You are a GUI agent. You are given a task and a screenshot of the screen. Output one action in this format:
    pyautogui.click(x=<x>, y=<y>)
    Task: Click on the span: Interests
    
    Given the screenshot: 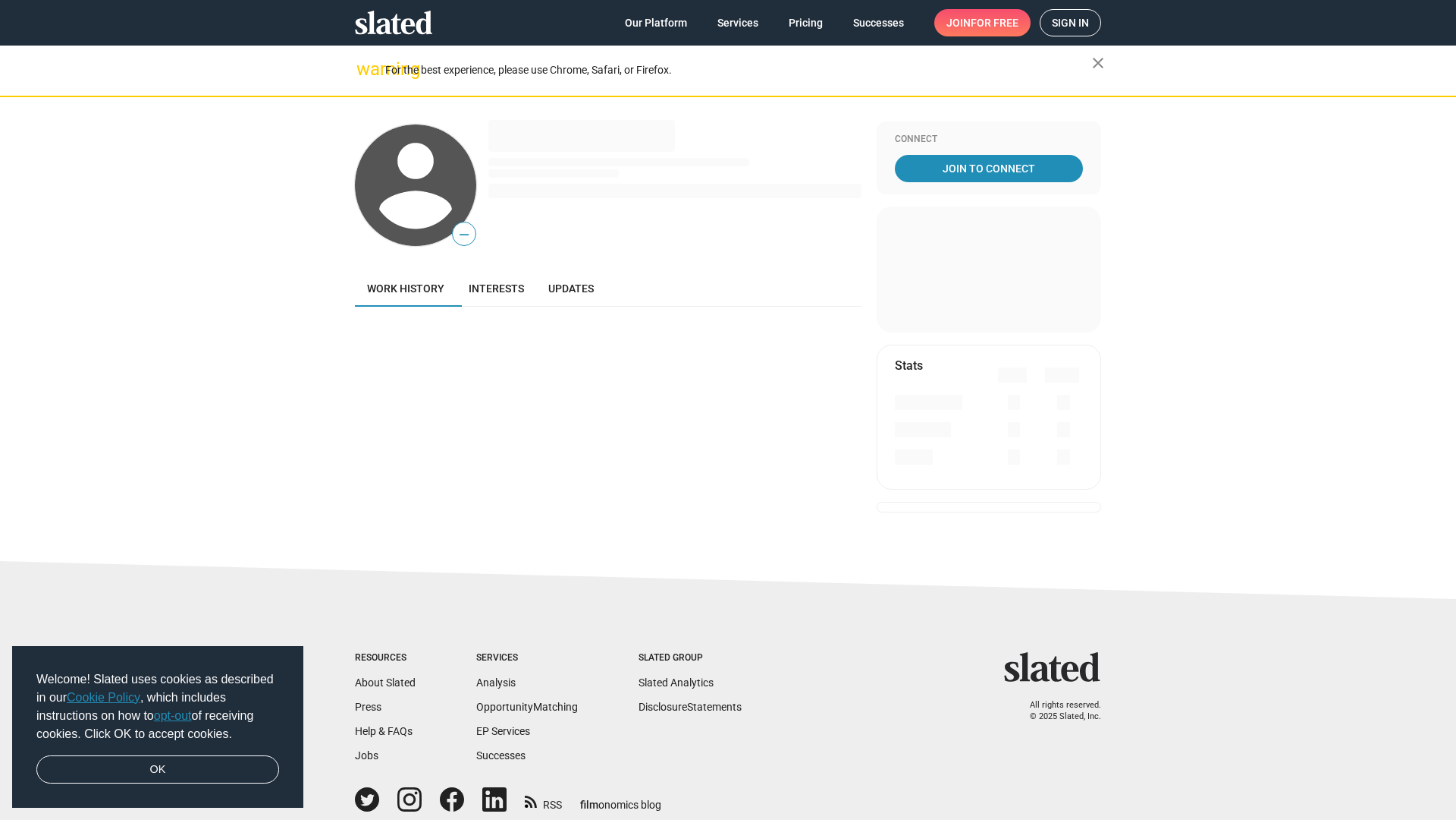 What is the action you would take?
    pyautogui.click(x=497, y=288)
    